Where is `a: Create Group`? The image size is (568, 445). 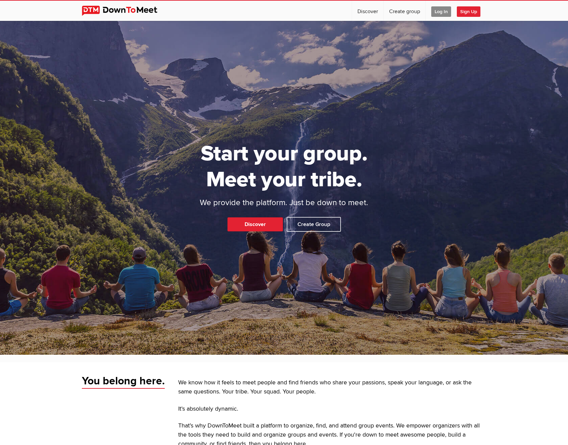
a: Create Group is located at coordinates (314, 224).